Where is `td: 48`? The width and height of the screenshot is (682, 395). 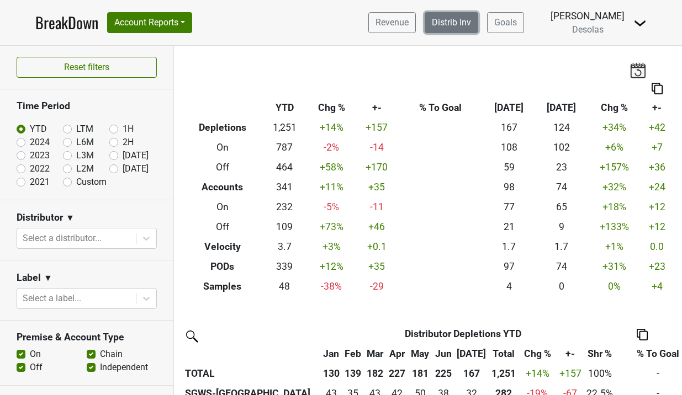
td: 48 is located at coordinates (284, 287).